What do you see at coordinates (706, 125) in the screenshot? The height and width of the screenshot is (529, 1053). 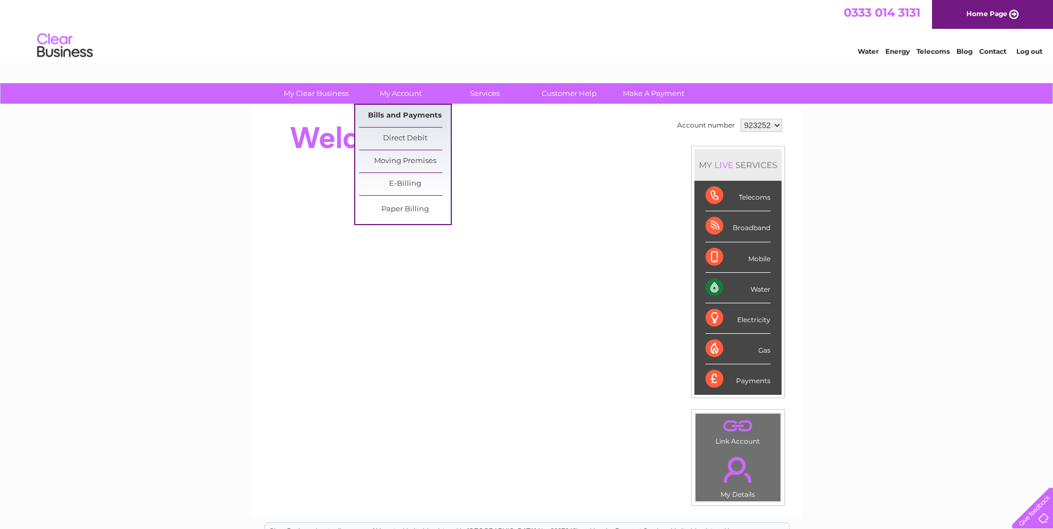 I see `td: Account number` at bounding box center [706, 125].